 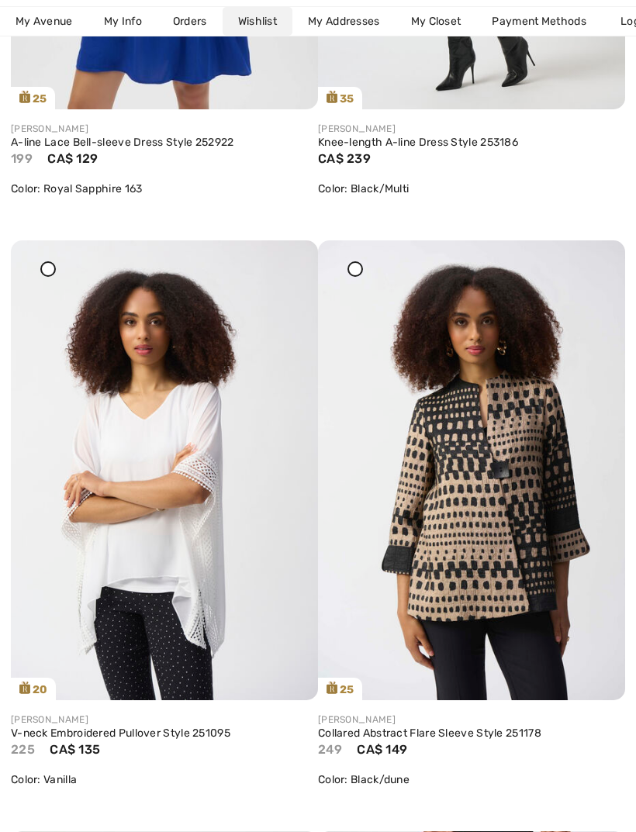 What do you see at coordinates (190, 21) in the screenshot?
I see `a: Orders` at bounding box center [190, 21].